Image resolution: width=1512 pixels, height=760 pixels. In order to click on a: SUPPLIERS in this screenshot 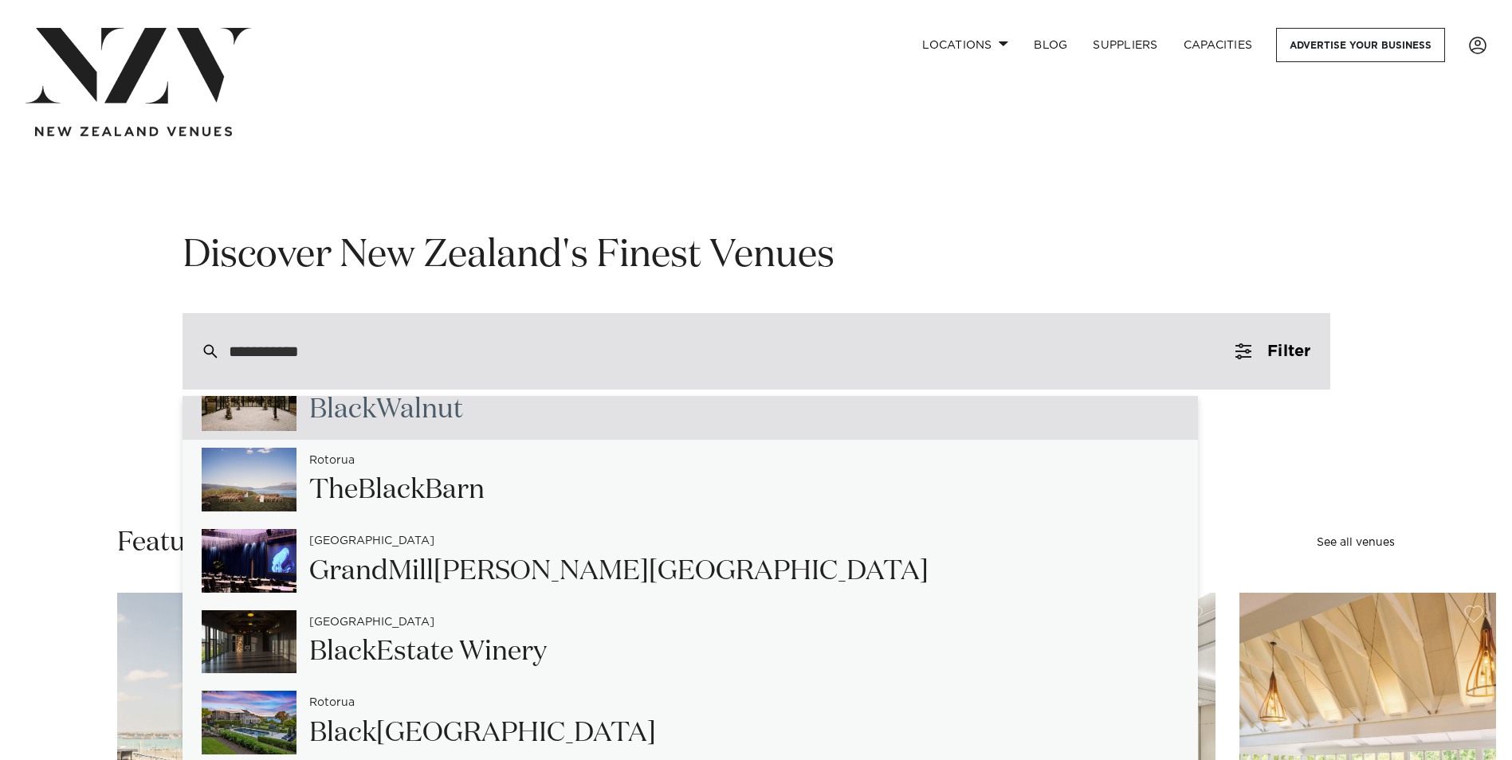, I will do `click(1124, 45)`.